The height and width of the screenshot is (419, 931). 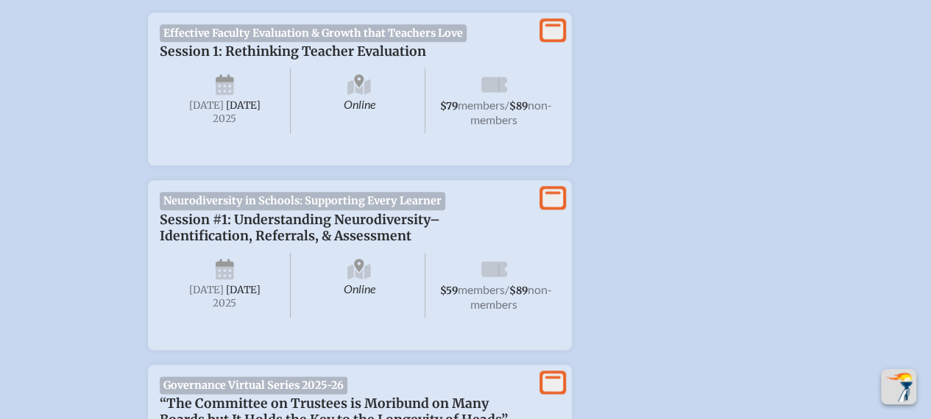 What do you see at coordinates (299, 228) in the screenshot?
I see `span: Session #1: Understanding Neurodiversity–Identification, Referrals, & Assessment` at bounding box center [299, 228].